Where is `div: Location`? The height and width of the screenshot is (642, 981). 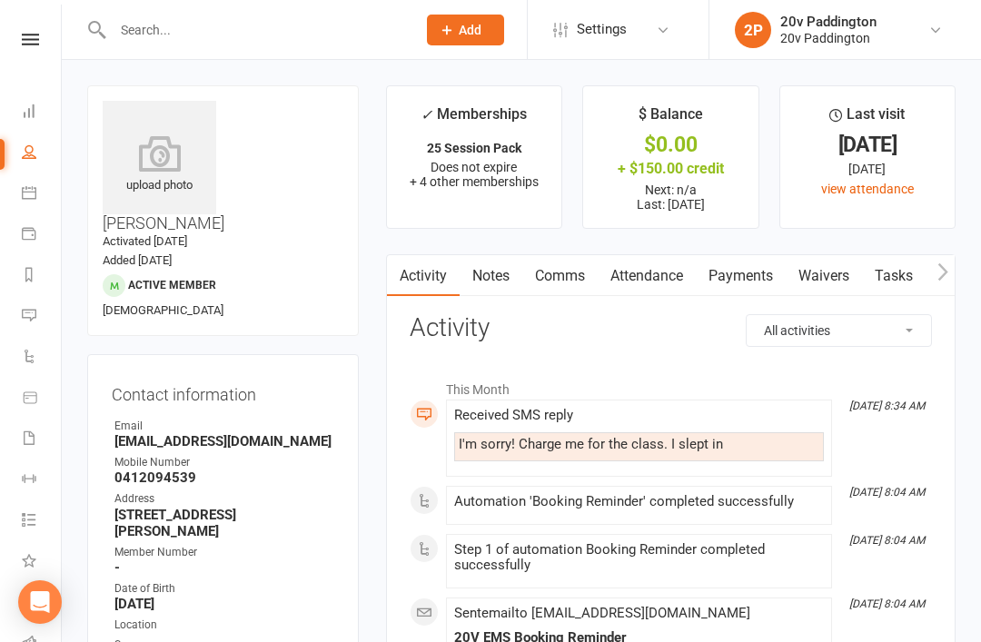
div: Location is located at coordinates (224, 625).